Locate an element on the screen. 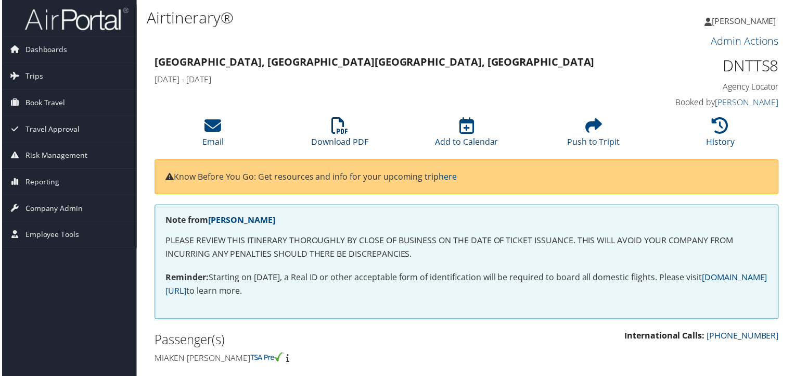 The width and height of the screenshot is (795, 376). a: History is located at coordinates (722, 136).